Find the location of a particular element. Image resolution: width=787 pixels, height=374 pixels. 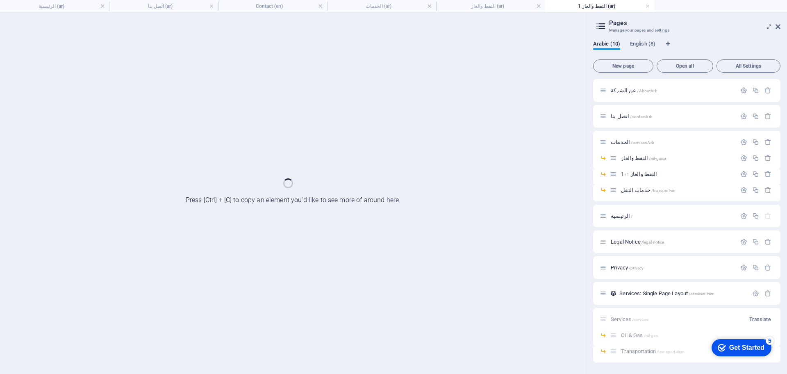

span: اتصل بنا is located at coordinates (632, 116).